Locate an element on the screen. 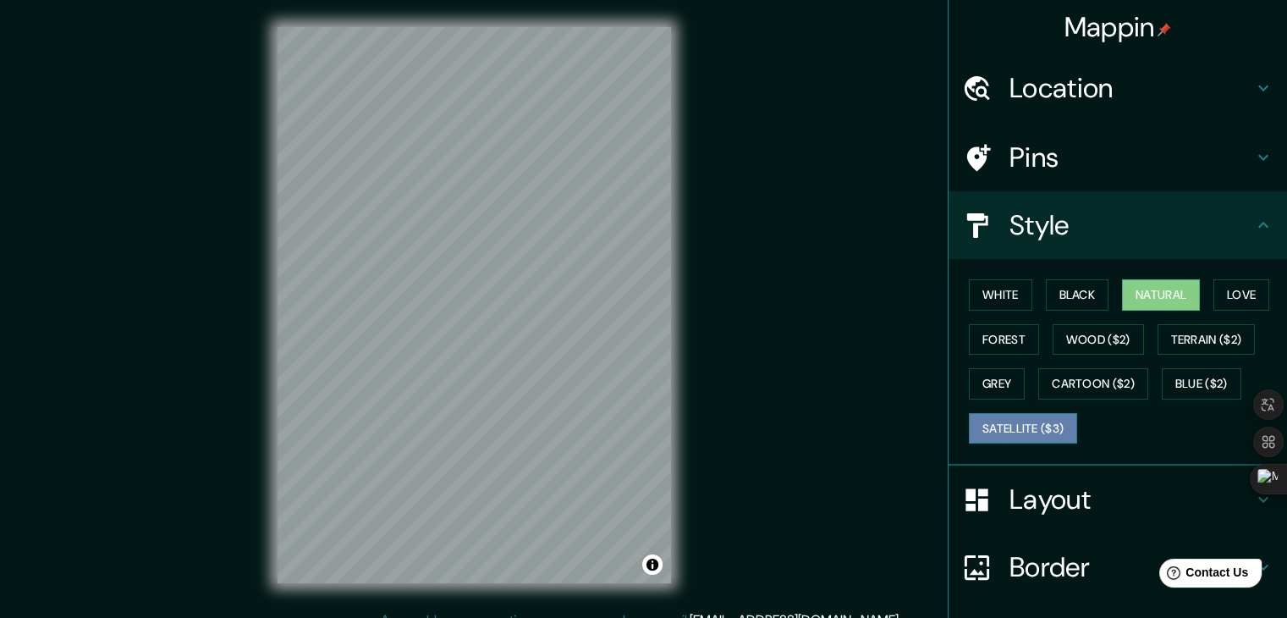 Image resolution: width=1287 pixels, height=618 pixels. h4: Mappin is located at coordinates (1118, 27).